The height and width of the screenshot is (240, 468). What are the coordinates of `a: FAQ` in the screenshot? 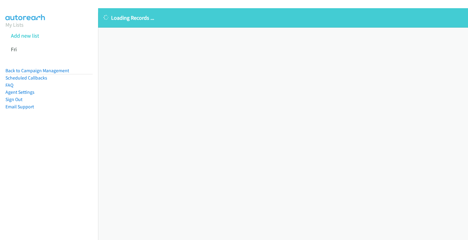 It's located at (9, 85).